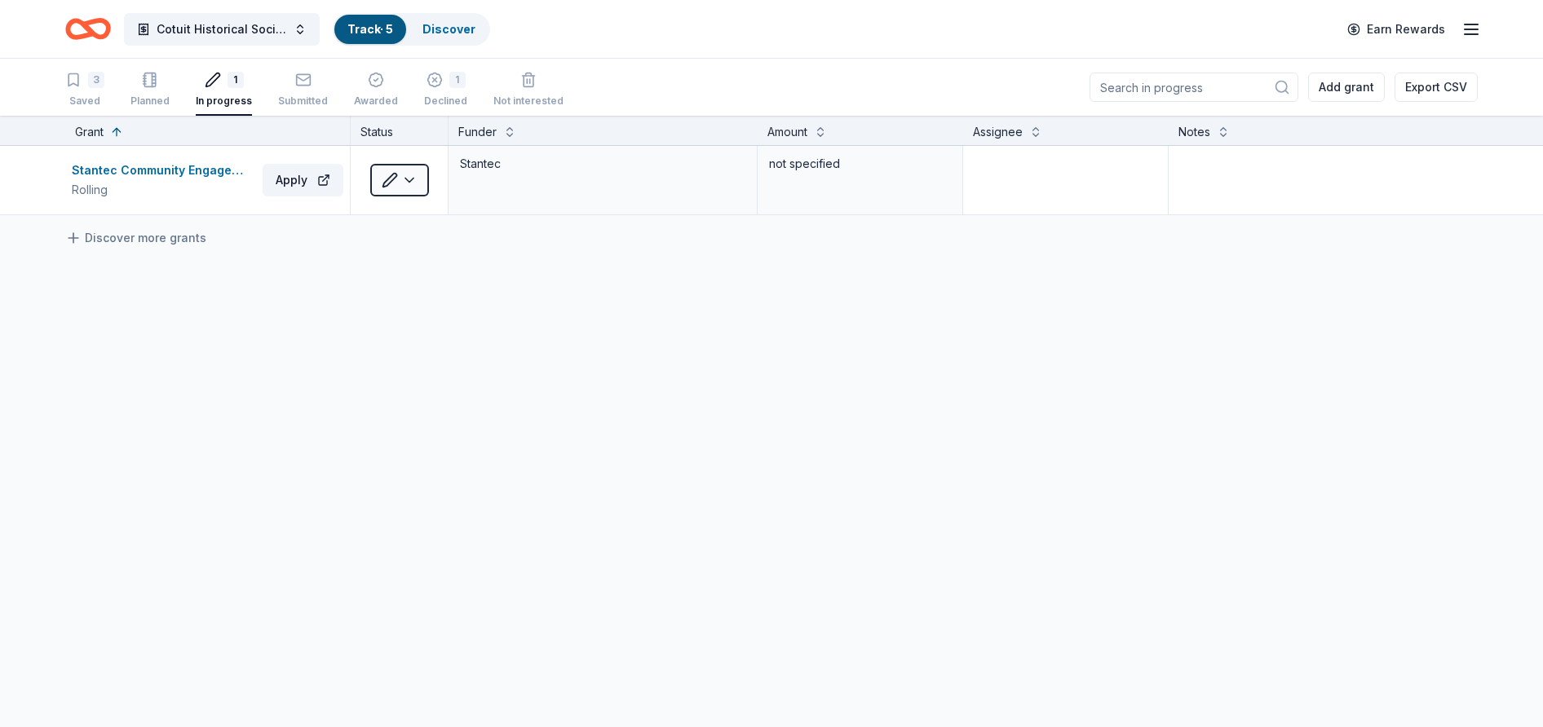 The width and height of the screenshot is (1543, 727). I want to click on div: Status, so click(400, 130).